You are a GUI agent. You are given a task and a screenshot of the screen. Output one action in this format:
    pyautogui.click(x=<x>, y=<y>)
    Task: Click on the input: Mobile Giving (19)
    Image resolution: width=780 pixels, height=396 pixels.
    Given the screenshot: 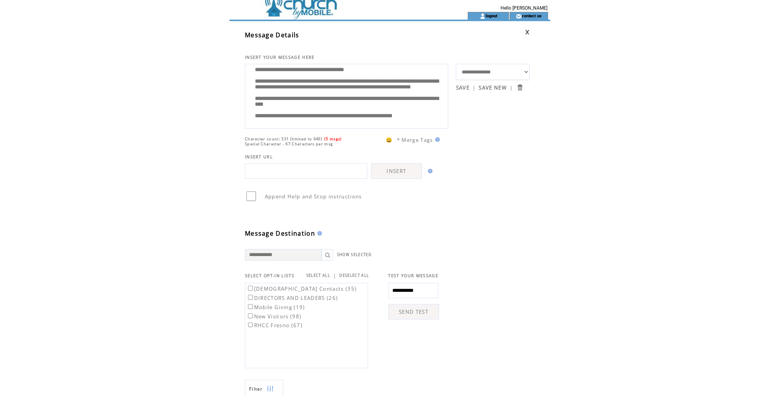 What is the action you would take?
    pyautogui.click(x=250, y=306)
    